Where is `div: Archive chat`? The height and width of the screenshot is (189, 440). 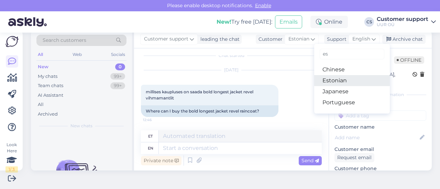
div: Archive chat is located at coordinates (403, 39).